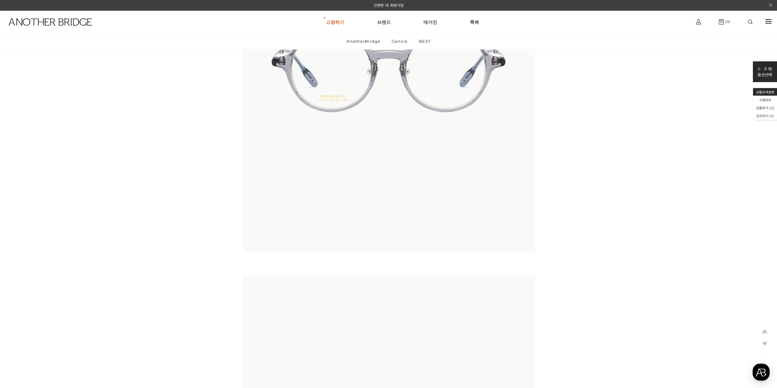 This screenshot has width=777, height=388. What do you see at coordinates (60, 201) in the screenshot?
I see `a: 대화` at bounding box center [60, 201].